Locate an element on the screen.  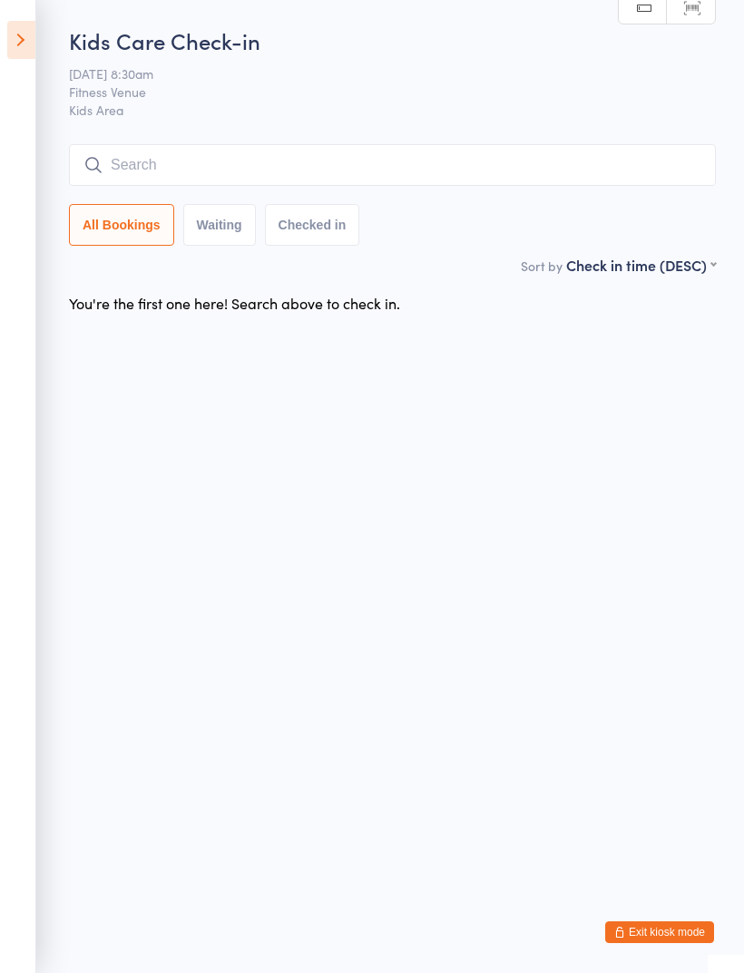
button: Checked in is located at coordinates (312, 225).